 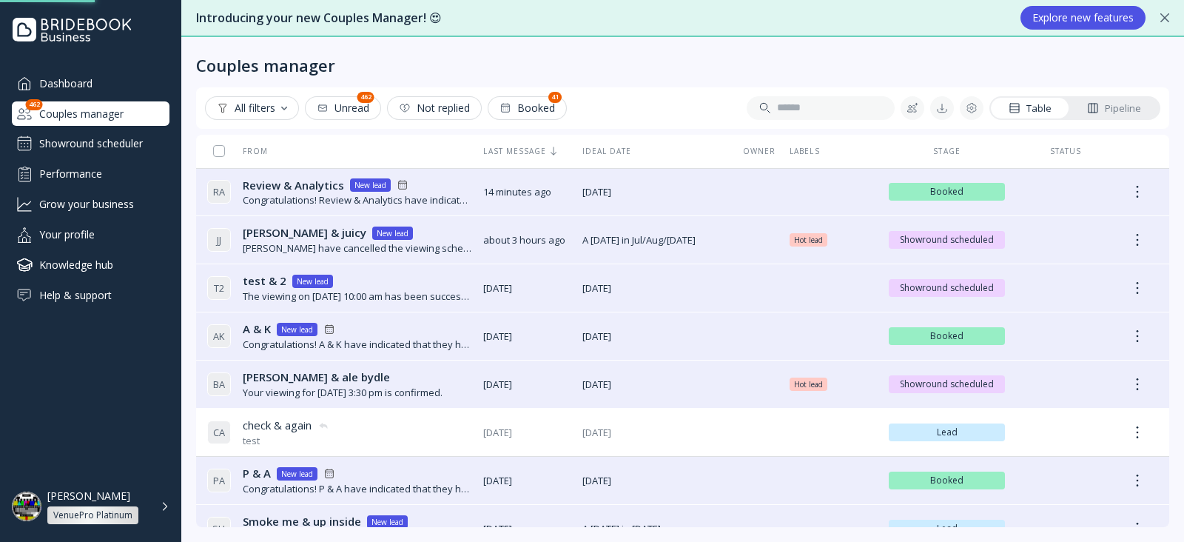 What do you see at coordinates (527, 108) in the screenshot?
I see `button: Booked` at bounding box center [527, 108].